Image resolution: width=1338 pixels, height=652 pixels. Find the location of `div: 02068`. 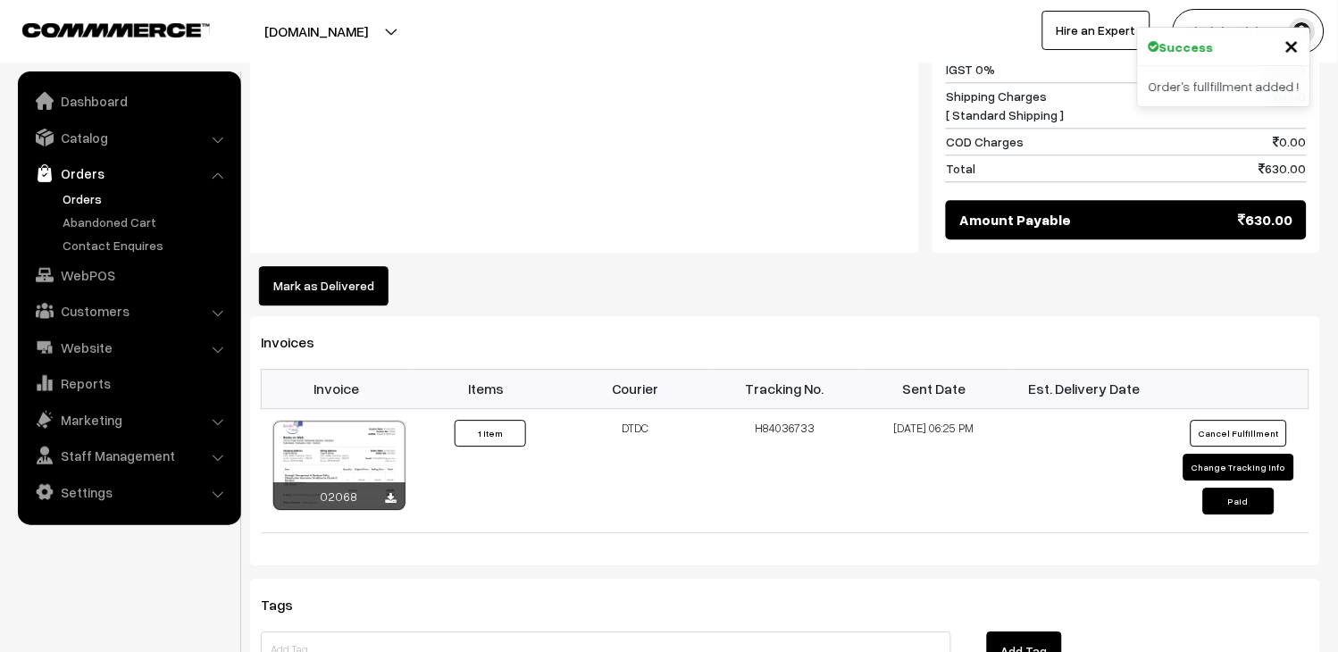

div: 02068 is located at coordinates (339, 496).